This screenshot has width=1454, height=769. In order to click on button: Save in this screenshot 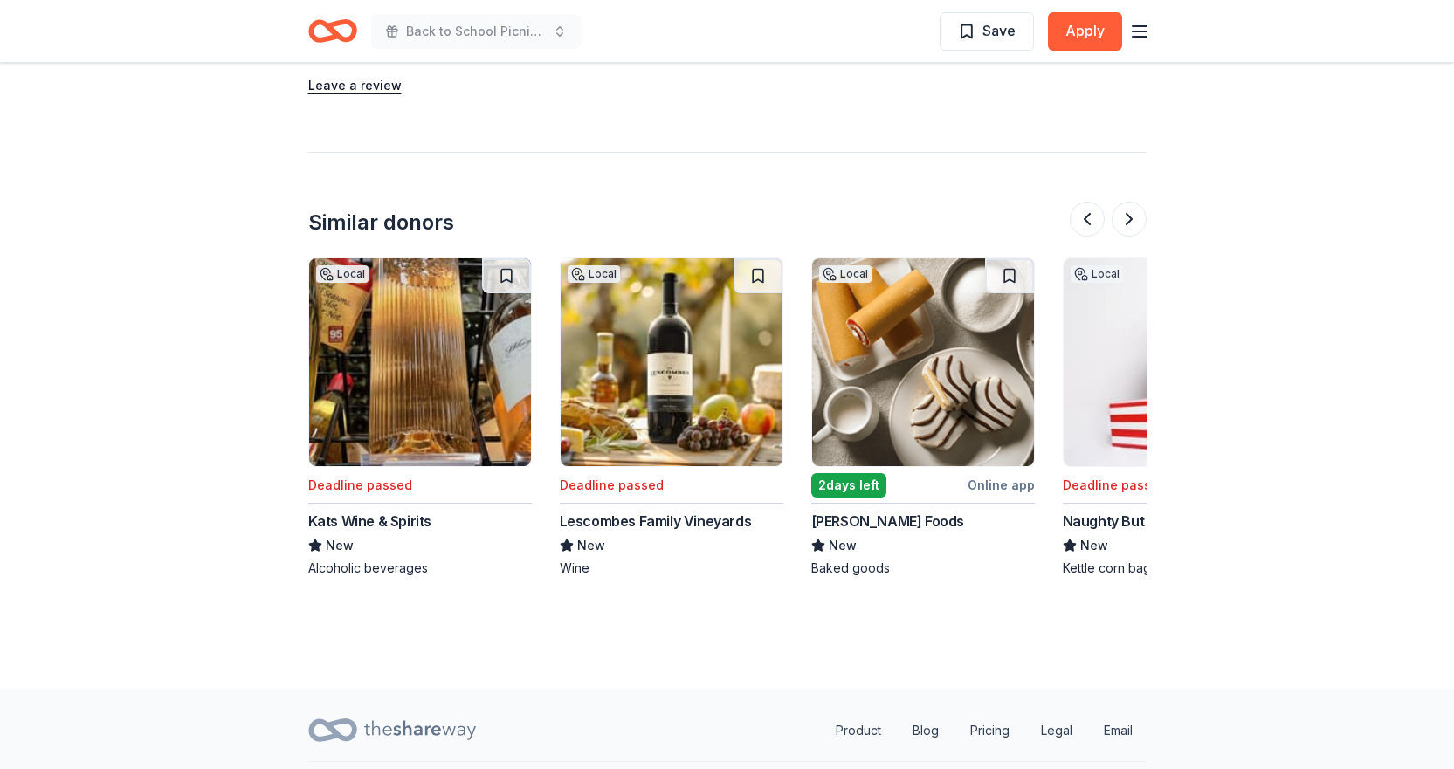, I will do `click(987, 31)`.